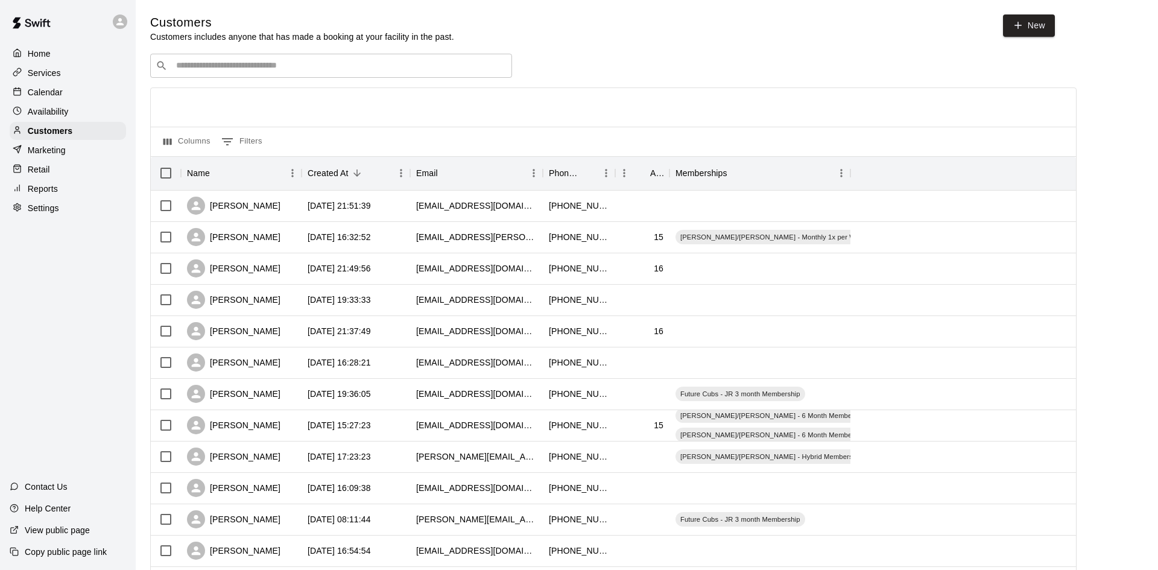 The width and height of the screenshot is (1158, 570). What do you see at coordinates (477, 425) in the screenshot?
I see `div: ghesse202@gmail.com` at bounding box center [477, 425].